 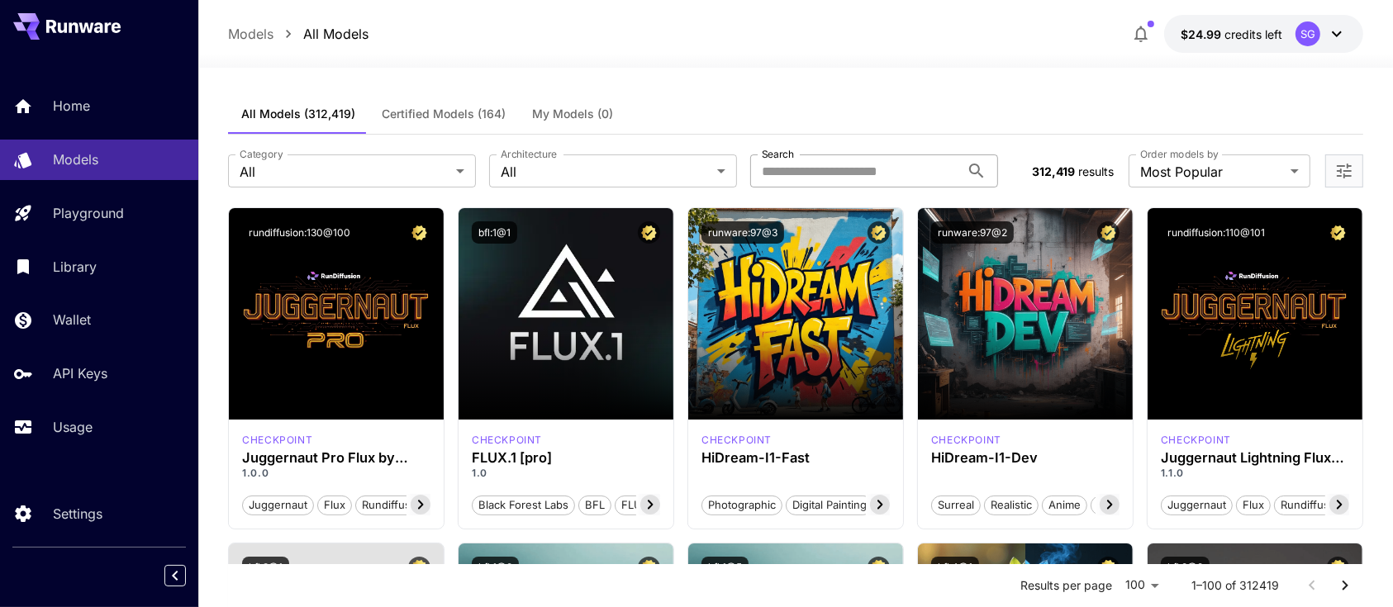 What do you see at coordinates (1117, 506) in the screenshot?
I see `span: Stylized` at bounding box center [1117, 506].